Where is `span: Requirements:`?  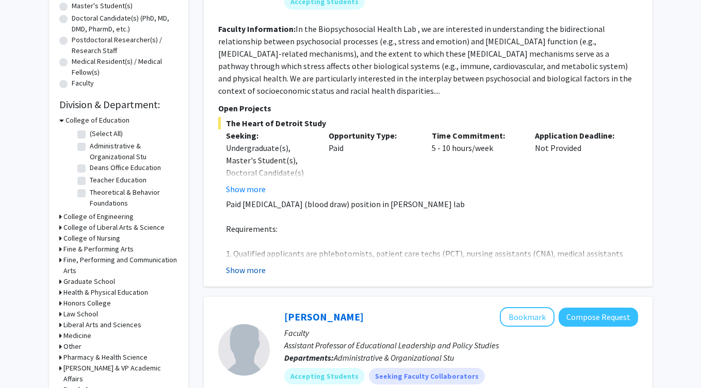
span: Requirements: is located at coordinates (252, 229).